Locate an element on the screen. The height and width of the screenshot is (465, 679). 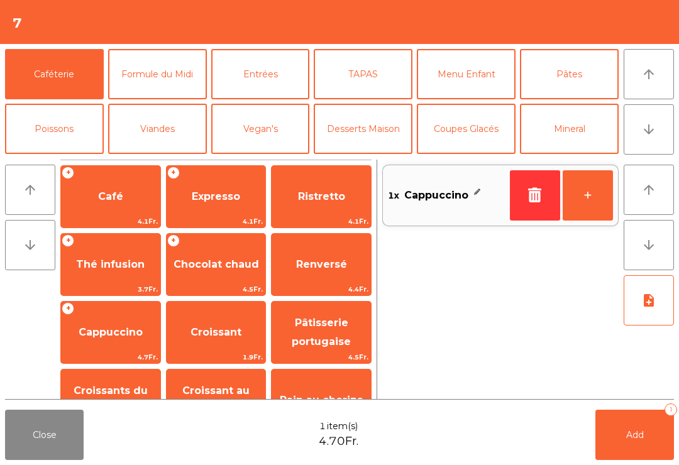
button: note_add is located at coordinates (648, 300).